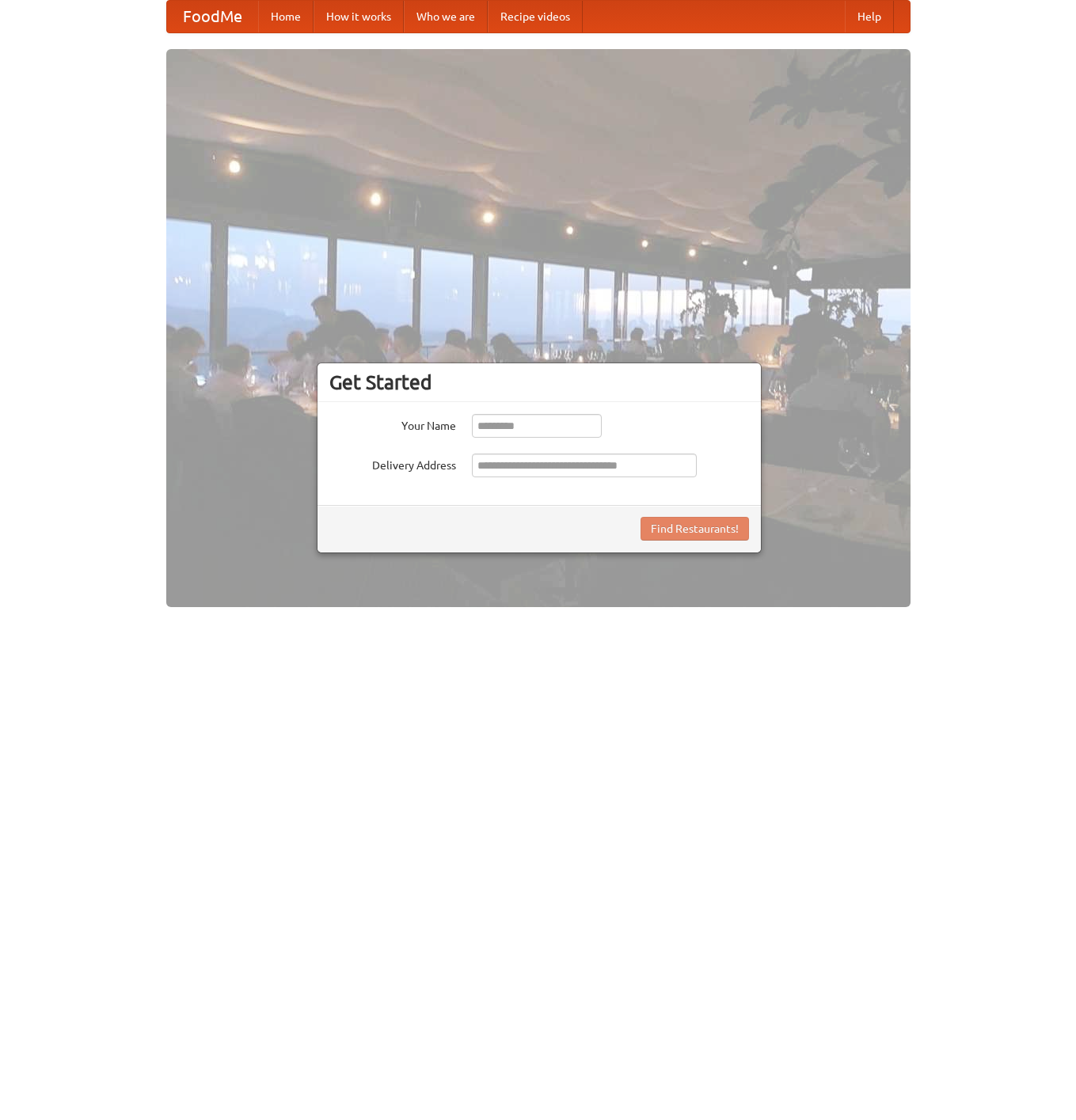 The height and width of the screenshot is (1120, 1076). Describe the element at coordinates (694, 529) in the screenshot. I see `button: Find Restaurants!` at that location.